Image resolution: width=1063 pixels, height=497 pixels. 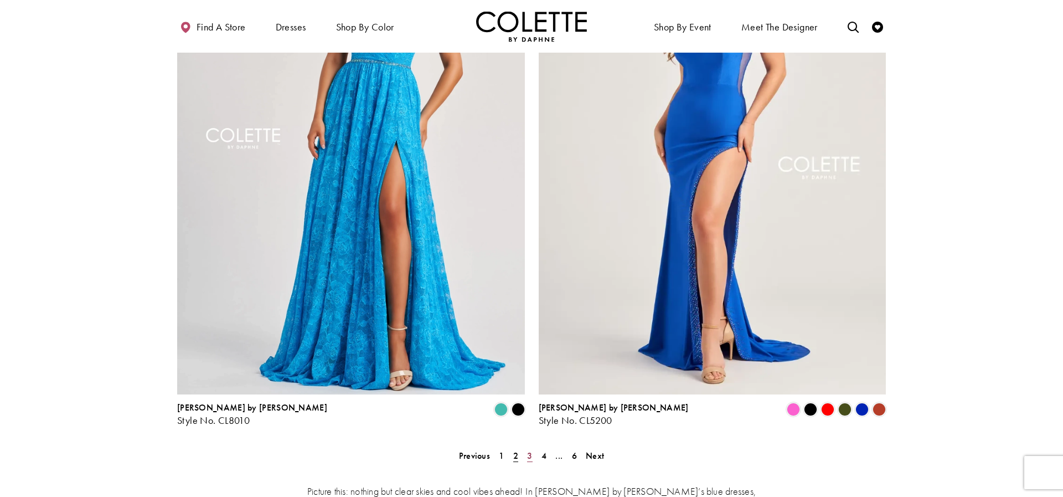 I want to click on i: Red, so click(x=828, y=409).